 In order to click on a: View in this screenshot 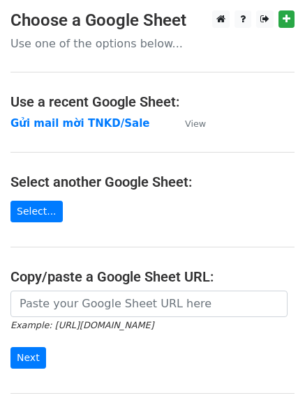, I will do `click(188, 123)`.